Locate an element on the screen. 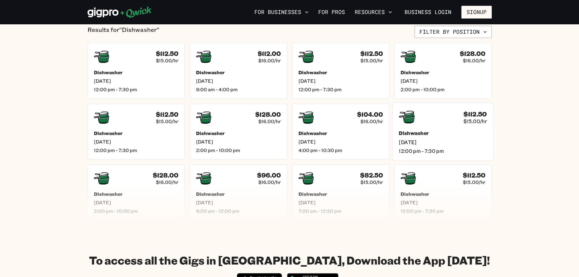  button: Signup is located at coordinates (476, 12).